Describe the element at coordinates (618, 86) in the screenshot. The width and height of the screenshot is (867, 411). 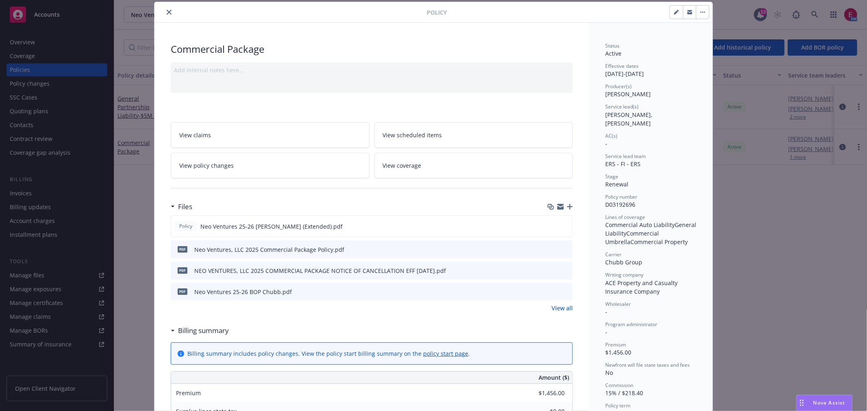
I see `span: Producer(s)` at that location.